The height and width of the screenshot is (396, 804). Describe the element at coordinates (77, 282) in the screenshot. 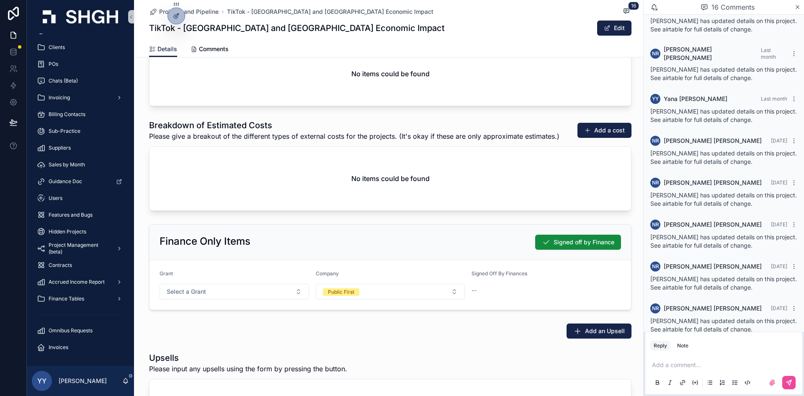

I see `span: Accrued Income Report` at that location.